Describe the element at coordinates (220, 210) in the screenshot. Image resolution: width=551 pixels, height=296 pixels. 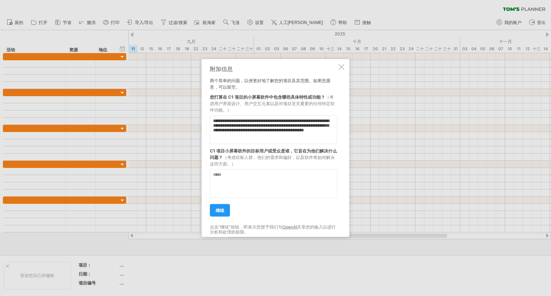
I see `a: 继续` at that location.